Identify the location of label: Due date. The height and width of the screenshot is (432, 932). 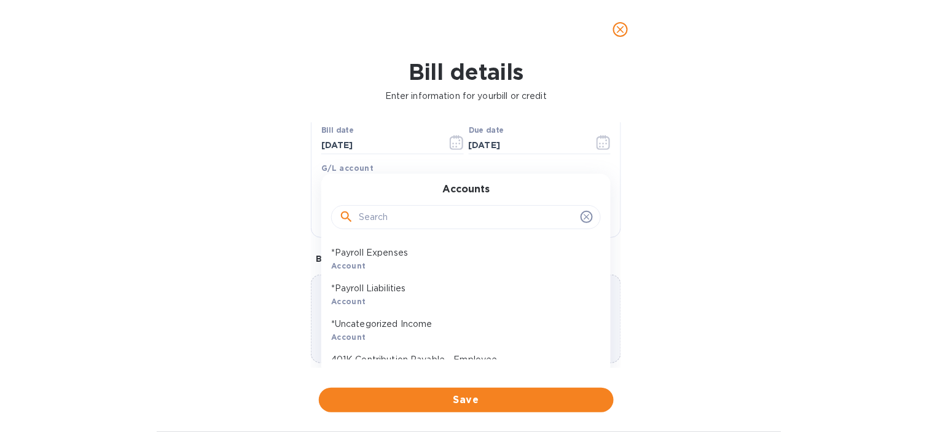
(486, 131).